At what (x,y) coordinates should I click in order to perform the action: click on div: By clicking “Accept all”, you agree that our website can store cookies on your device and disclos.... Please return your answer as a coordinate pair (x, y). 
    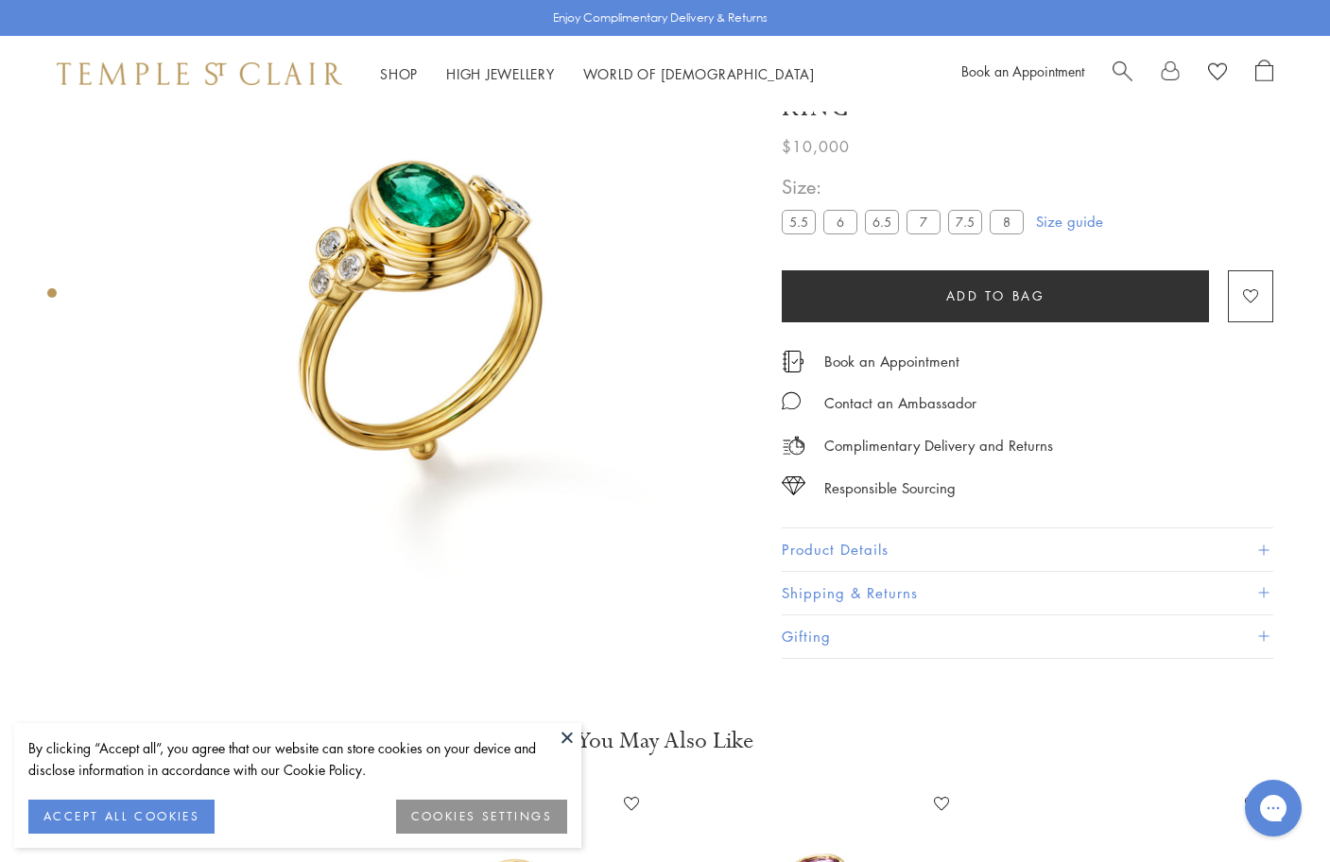
    Looking at the image, I should click on (298, 759).